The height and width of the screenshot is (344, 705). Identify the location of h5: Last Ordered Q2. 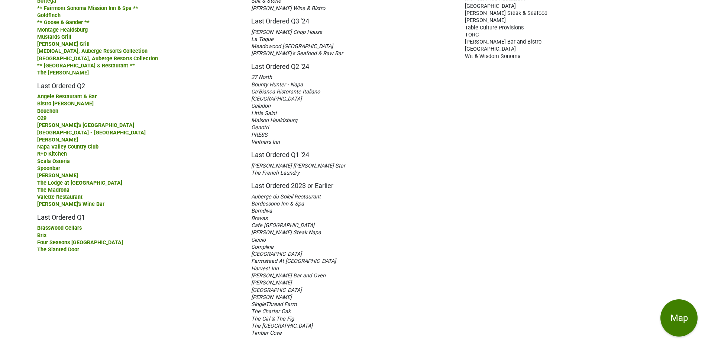
(139, 83).